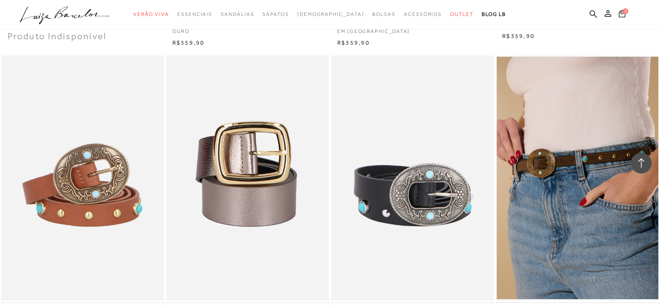 The width and height of the screenshot is (660, 305). Describe the element at coordinates (275, 14) in the screenshot. I see `span: Sapatos` at that location.